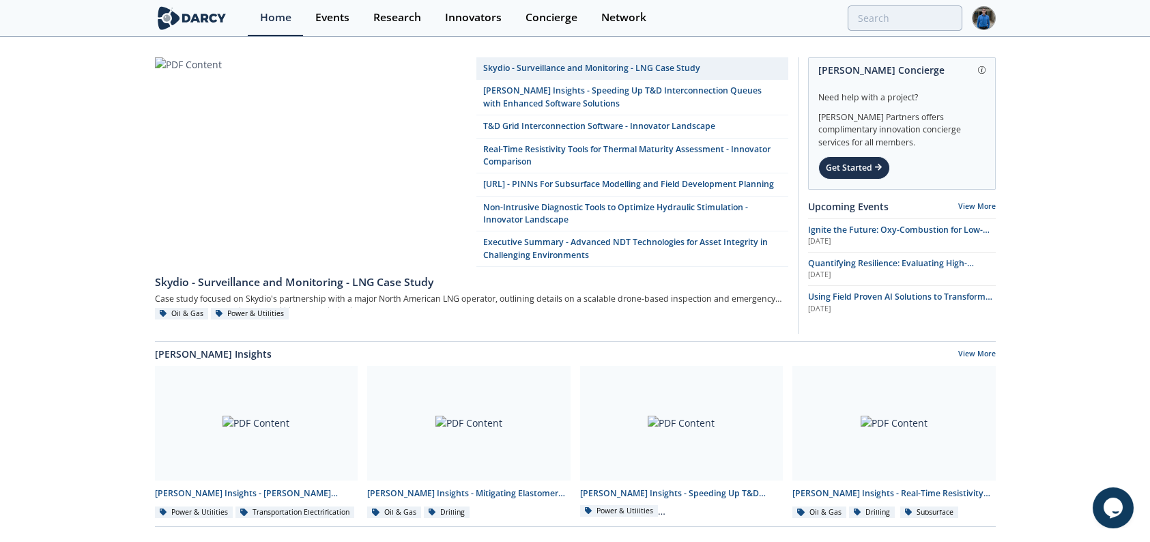 The width and height of the screenshot is (1150, 542). What do you see at coordinates (624, 18) in the screenshot?
I see `div: Network` at bounding box center [624, 18].